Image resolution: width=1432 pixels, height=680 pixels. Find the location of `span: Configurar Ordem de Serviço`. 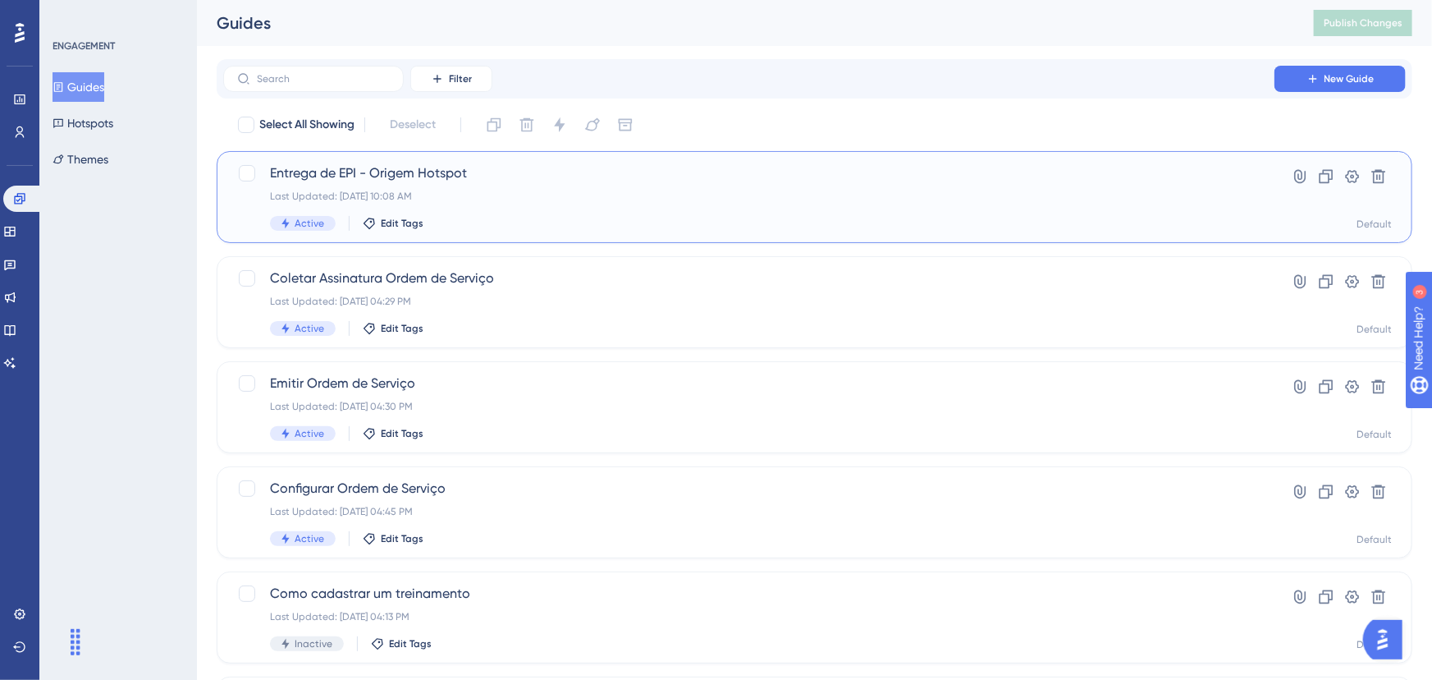

span: Configurar Ordem de Serviço is located at coordinates (749, 488).